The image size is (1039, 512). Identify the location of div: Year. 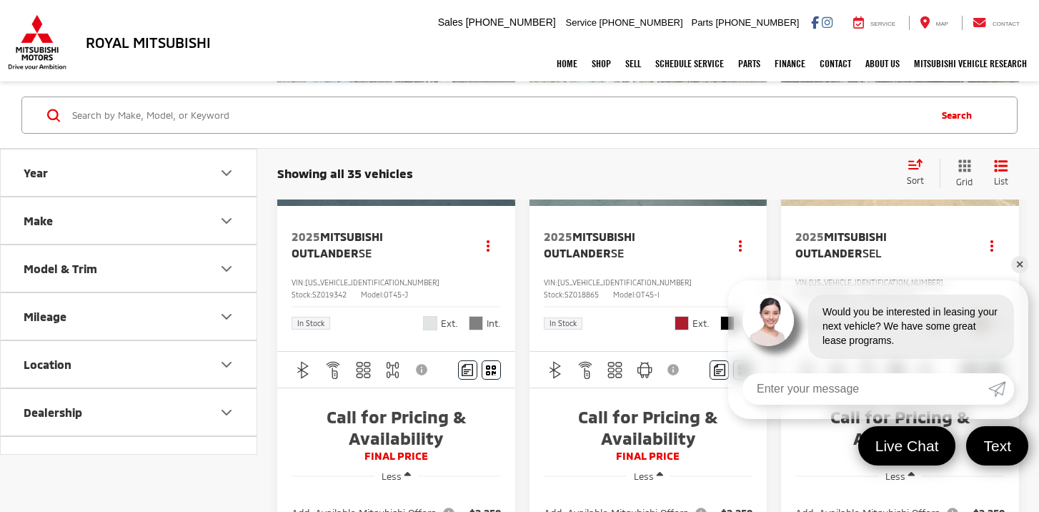
(227, 173).